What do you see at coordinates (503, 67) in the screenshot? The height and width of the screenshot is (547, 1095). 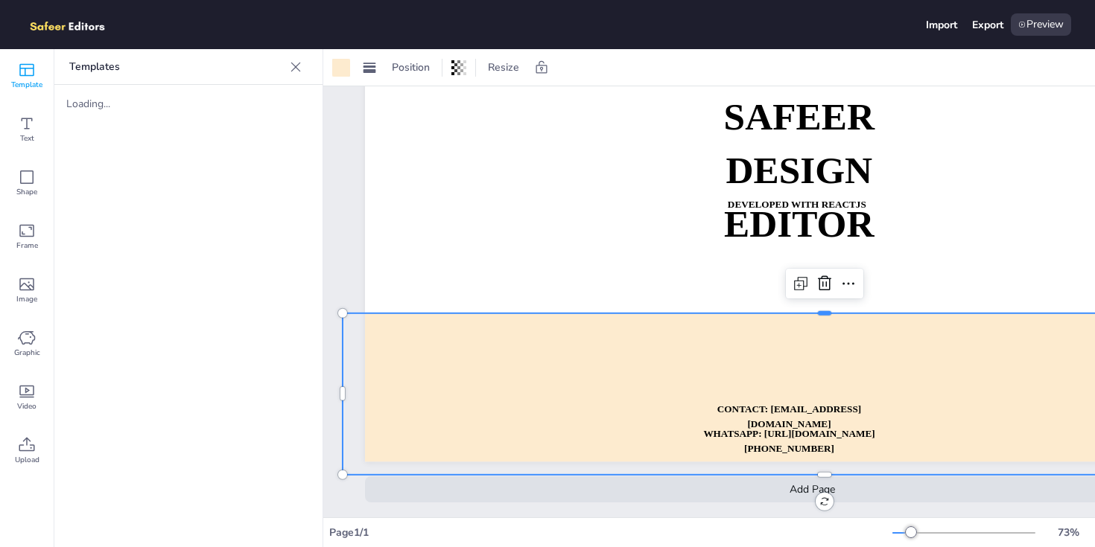 I see `span: Resize` at bounding box center [503, 67].